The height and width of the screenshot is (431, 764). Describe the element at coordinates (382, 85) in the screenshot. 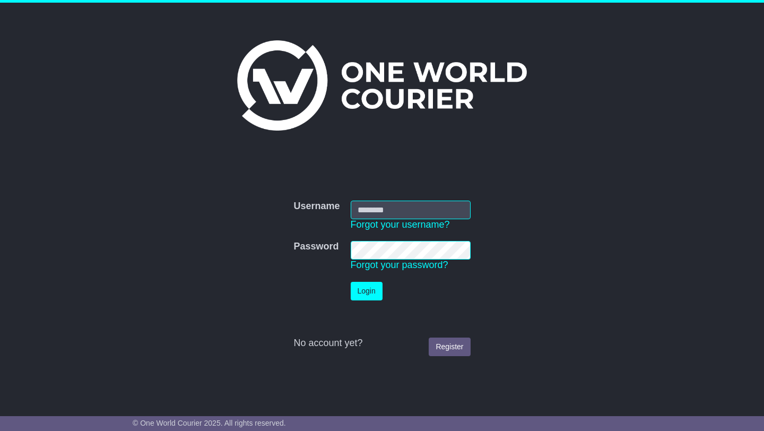

I see `img: One World` at that location.